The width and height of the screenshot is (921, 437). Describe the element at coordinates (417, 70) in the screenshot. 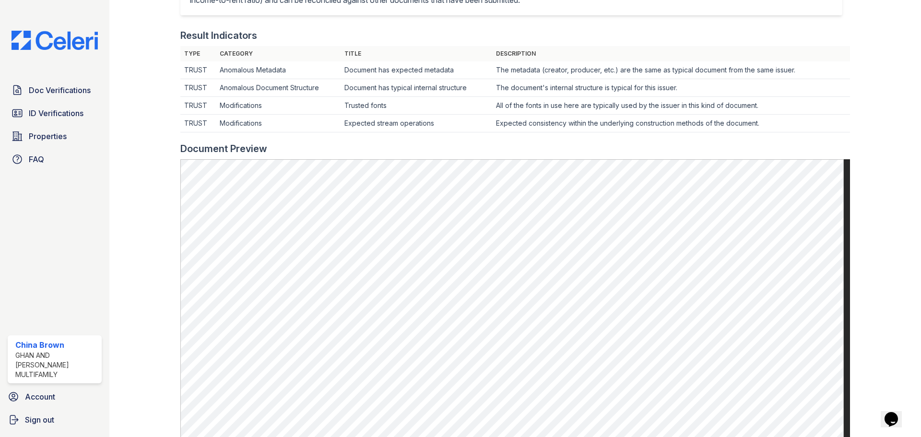

I see `td: Document has expected metadata` at that location.